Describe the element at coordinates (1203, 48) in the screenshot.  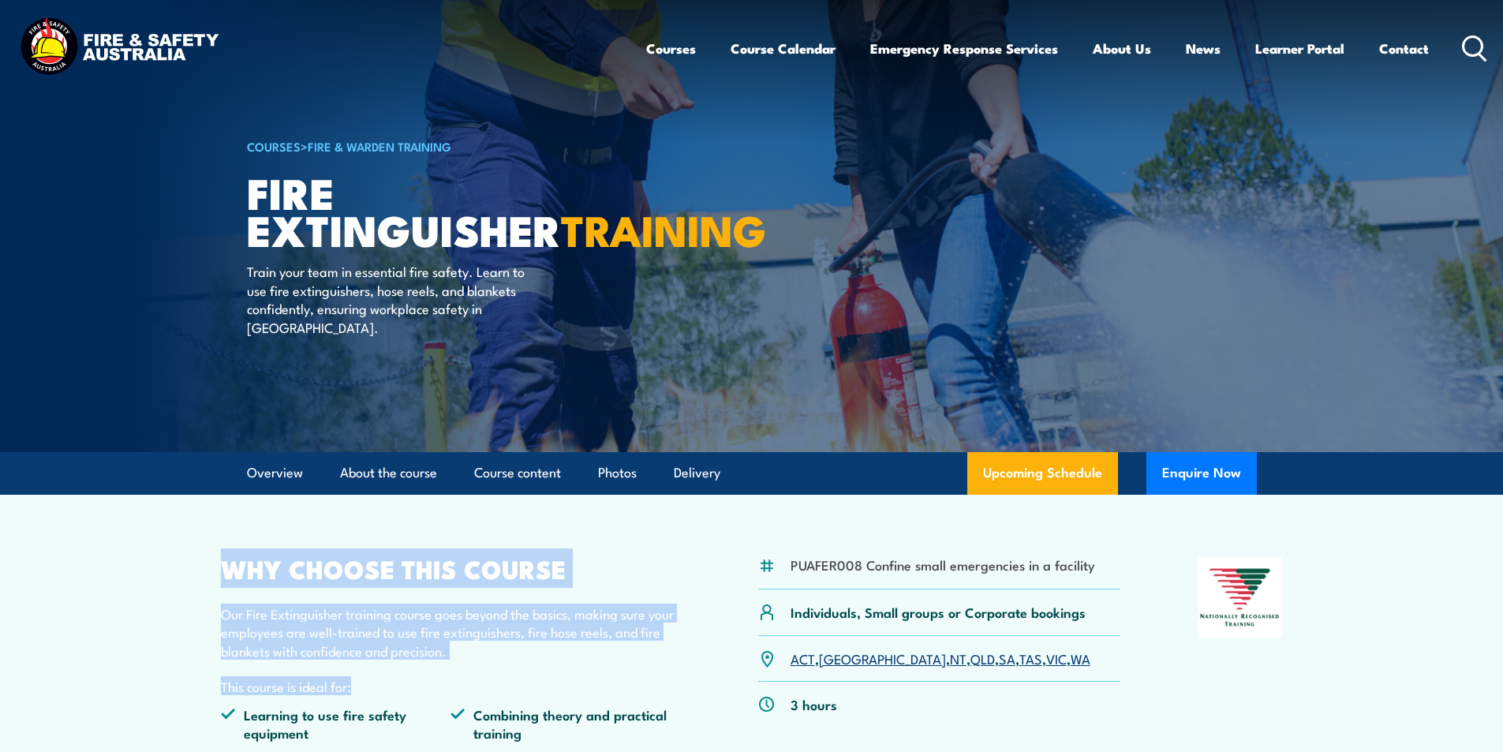
I see `a: News` at that location.